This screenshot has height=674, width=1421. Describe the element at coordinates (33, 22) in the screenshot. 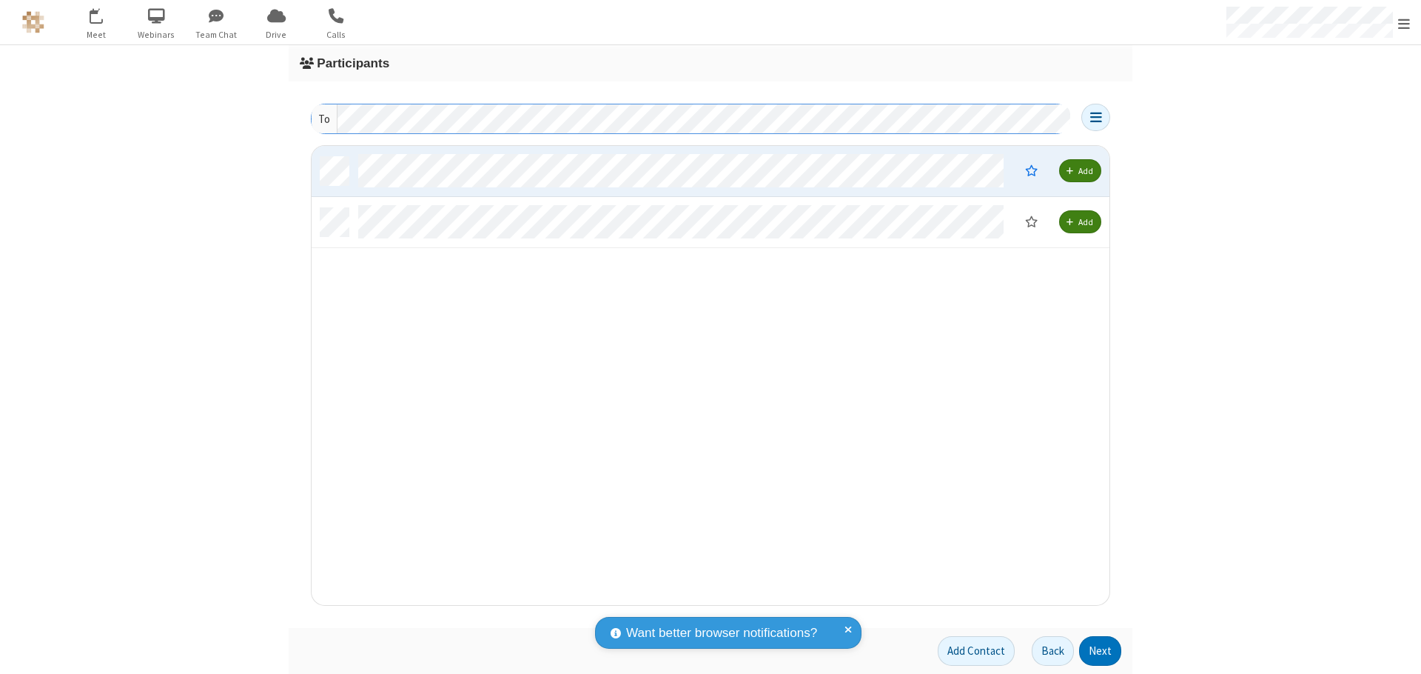

I see `img: QA Selenium DO NOT DELETE OR CHANGE` at that location.